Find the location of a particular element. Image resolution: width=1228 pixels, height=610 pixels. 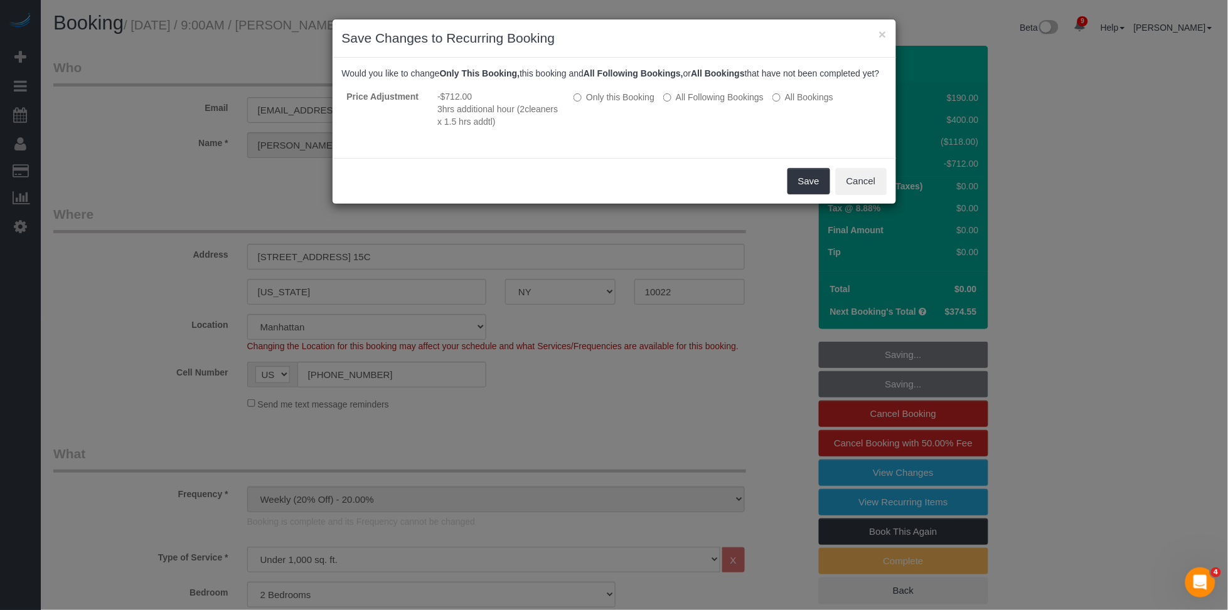

button: Cancel is located at coordinates (861, 181).